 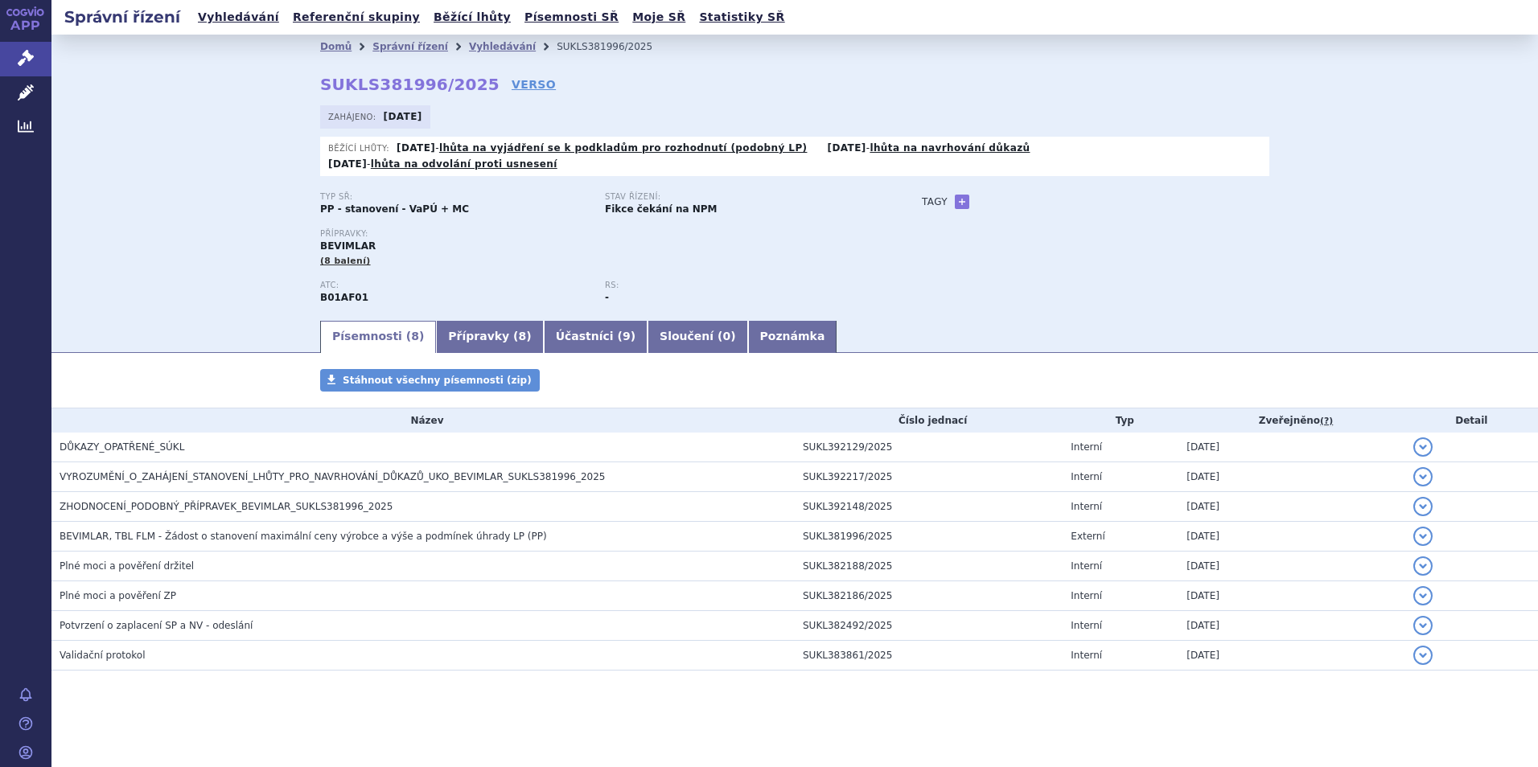 I want to click on a: Poznámka, so click(x=792, y=337).